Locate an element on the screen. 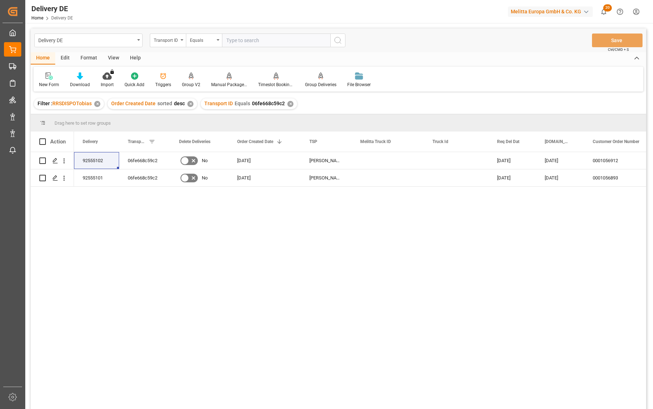  span: Customer Order Number is located at coordinates (615, 142).